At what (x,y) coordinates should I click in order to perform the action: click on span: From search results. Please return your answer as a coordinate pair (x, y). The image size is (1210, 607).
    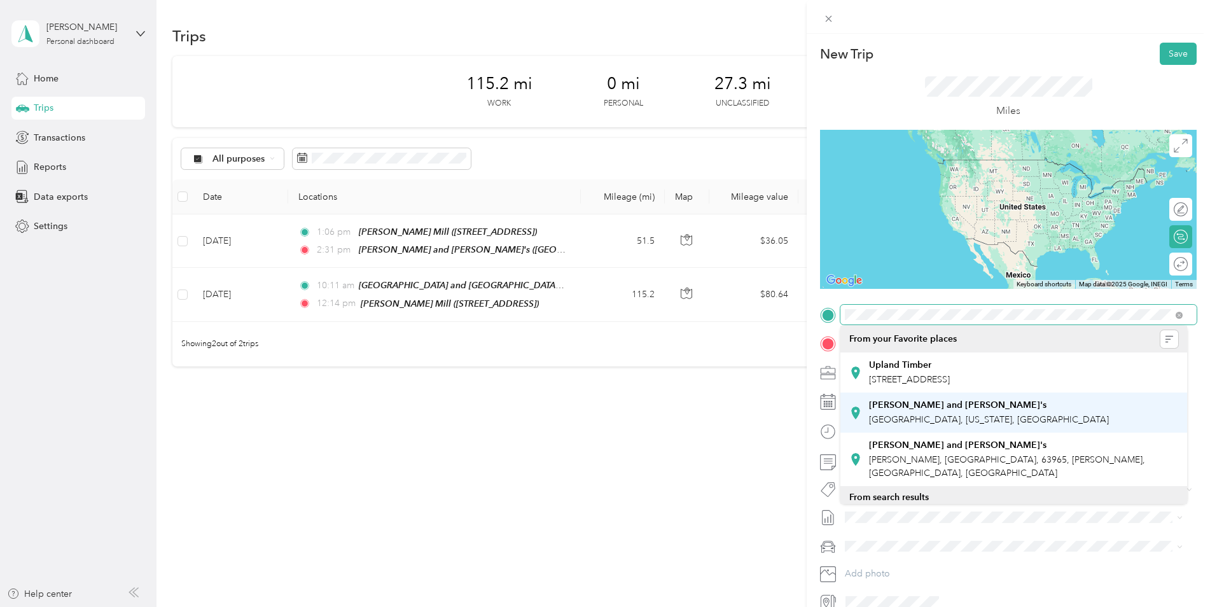
    Looking at the image, I should click on (889, 497).